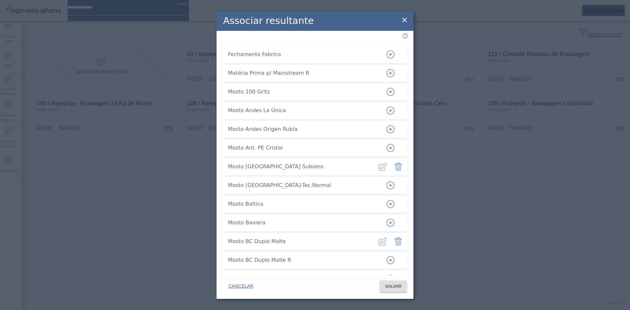 The image size is (630, 310). What do you see at coordinates (302, 73) in the screenshot?
I see `span: Matéria Prima p/ Mainstream R` at bounding box center [302, 73].